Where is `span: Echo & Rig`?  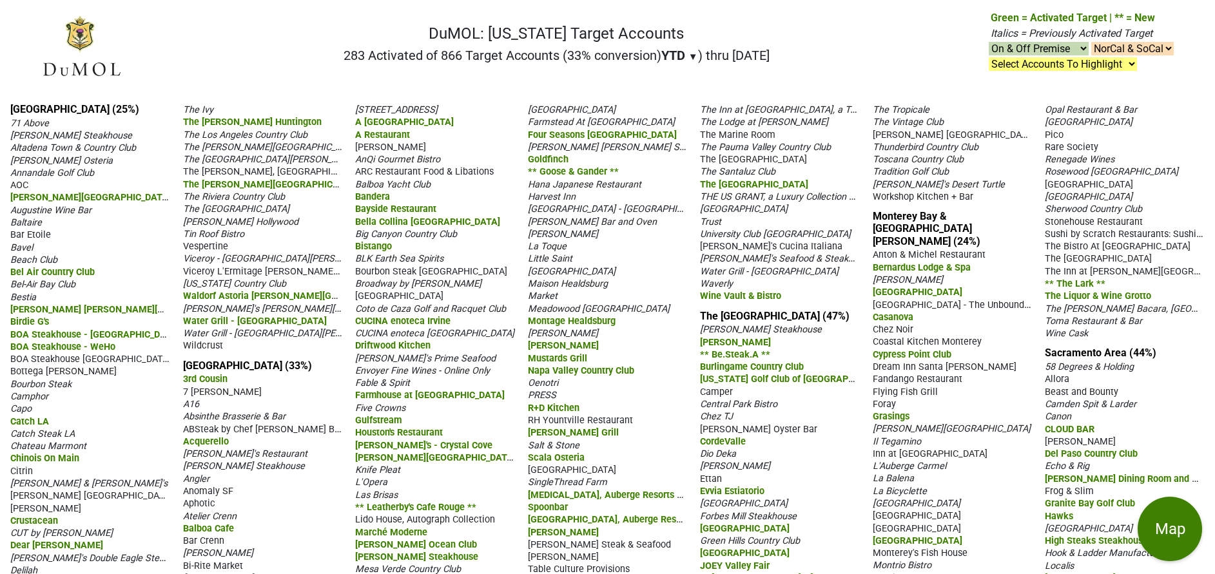
span: Echo & Rig is located at coordinates (1067, 466).